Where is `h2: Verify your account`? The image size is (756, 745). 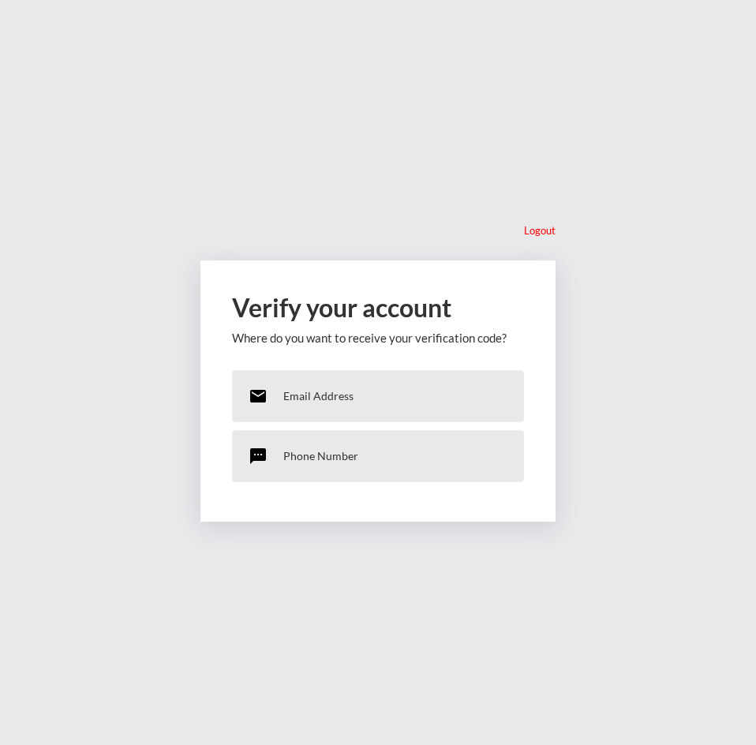
h2: Verify your account is located at coordinates (378, 307).